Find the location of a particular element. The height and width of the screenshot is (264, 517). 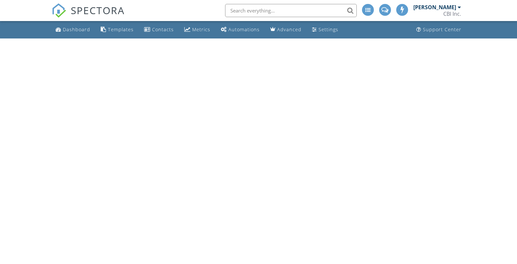

a: Settings is located at coordinates (325, 30).